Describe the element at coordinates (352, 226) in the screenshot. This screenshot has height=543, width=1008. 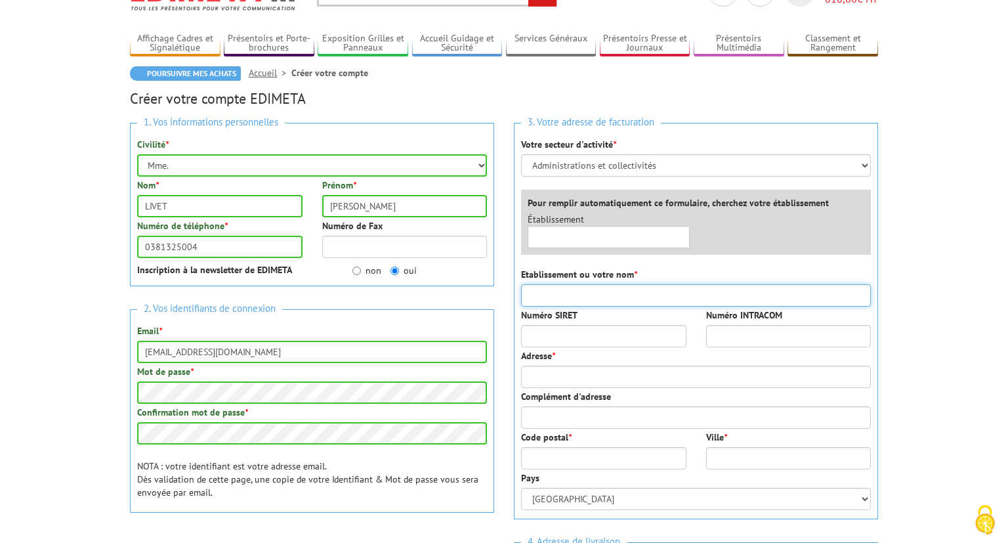
I see `label: Numéro de Fax` at that location.